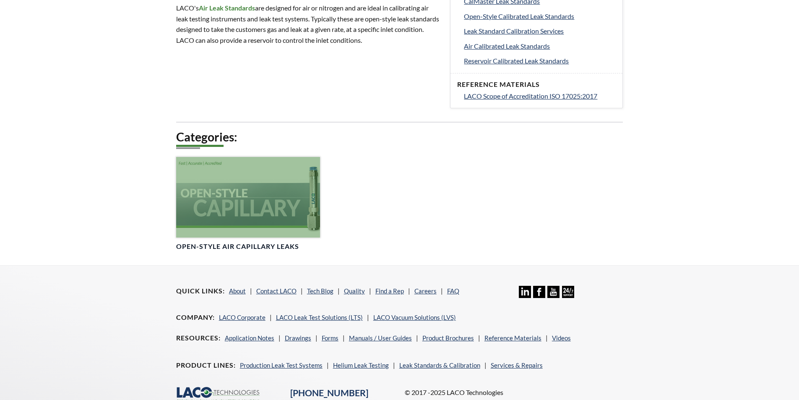 This screenshot has width=799, height=400. I want to click on a: Product Brochures, so click(448, 338).